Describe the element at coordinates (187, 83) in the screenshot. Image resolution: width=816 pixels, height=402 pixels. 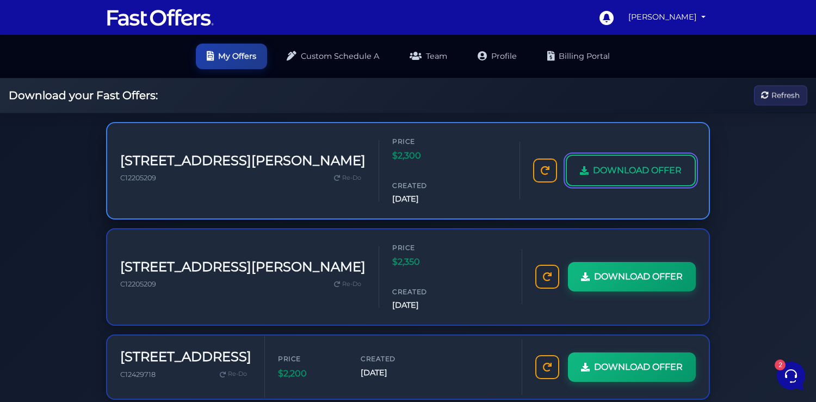
I see `p: 9mo ago` at that location.